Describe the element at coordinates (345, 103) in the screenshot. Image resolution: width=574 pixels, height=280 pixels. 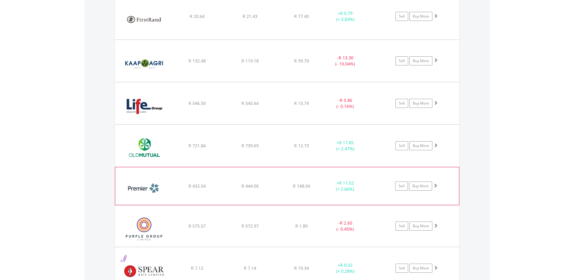
I see `div: - (- 0.16%)` at that location.